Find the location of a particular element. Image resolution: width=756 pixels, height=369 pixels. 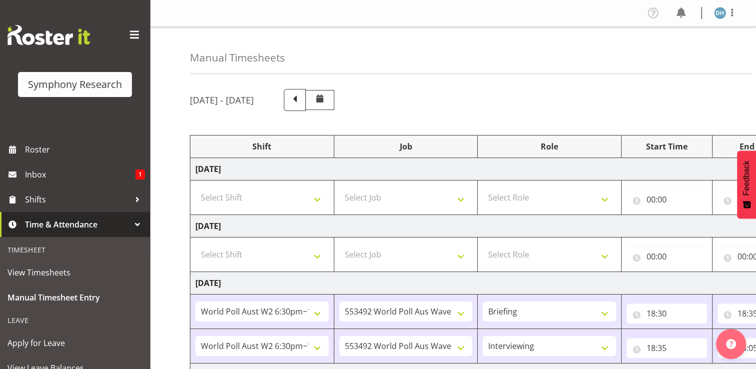

div: Timesheet is located at coordinates (75, 249).